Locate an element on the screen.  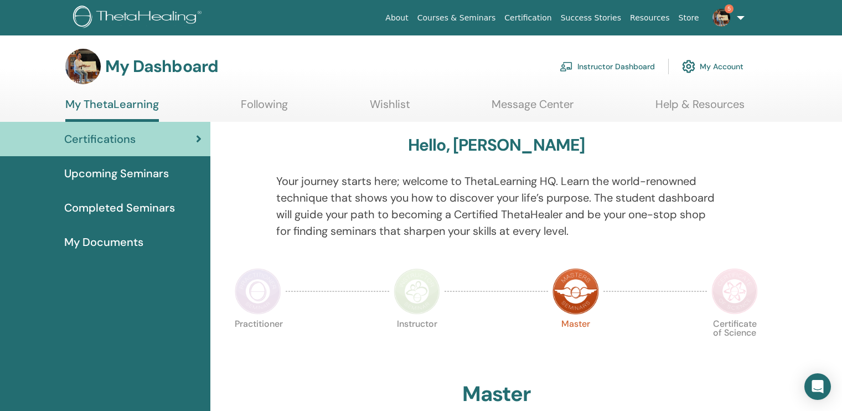
span: Completed Seminars is located at coordinates (120, 208).